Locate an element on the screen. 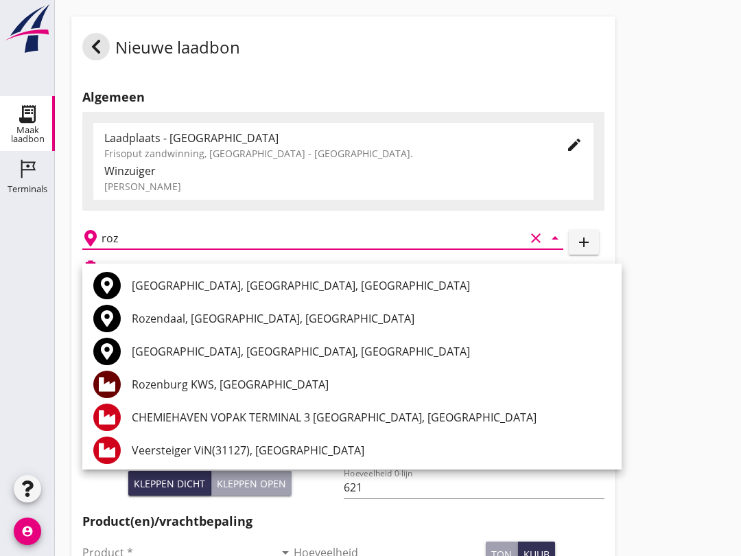 This screenshot has width=741, height=556. button: Kleppen open is located at coordinates (251, 483).